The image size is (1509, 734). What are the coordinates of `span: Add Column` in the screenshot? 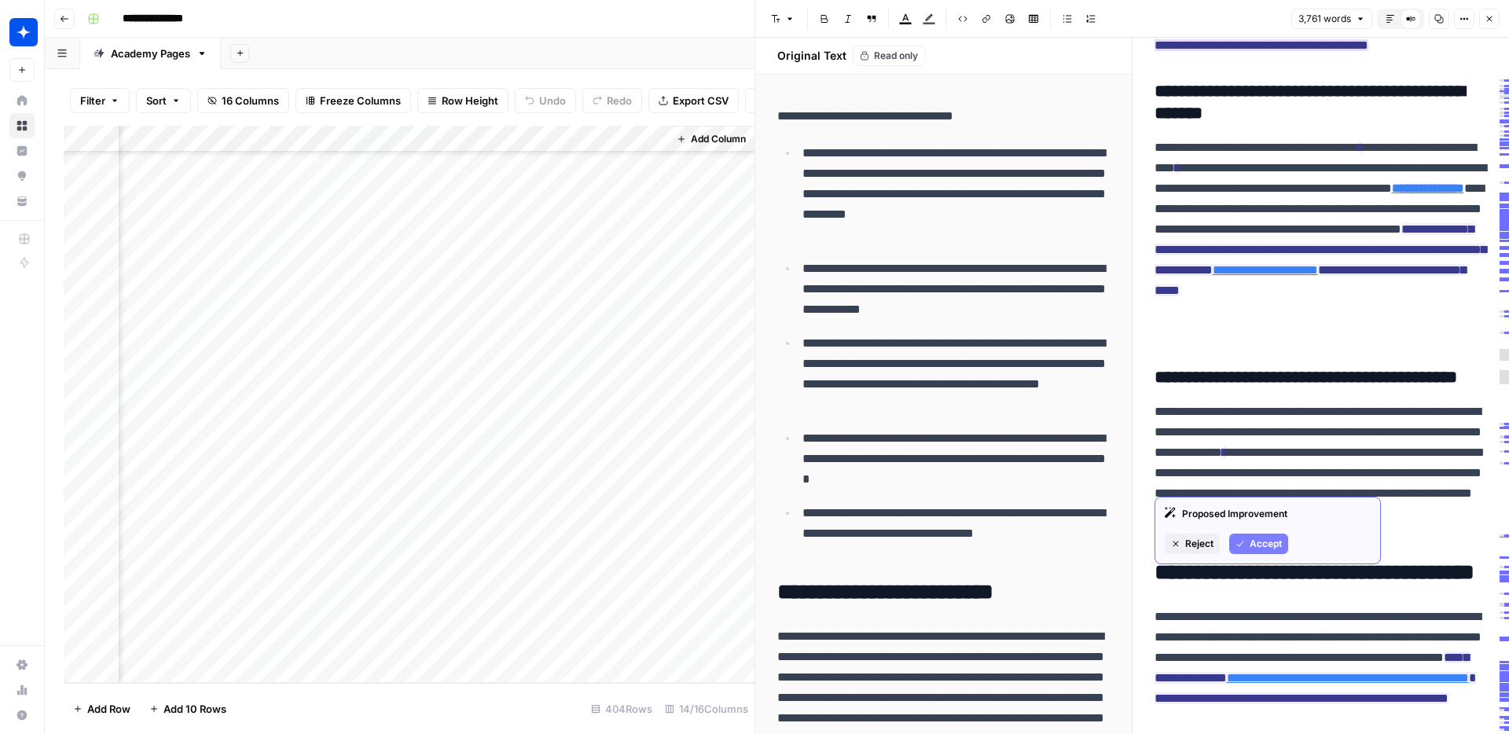 It's located at (718, 139).